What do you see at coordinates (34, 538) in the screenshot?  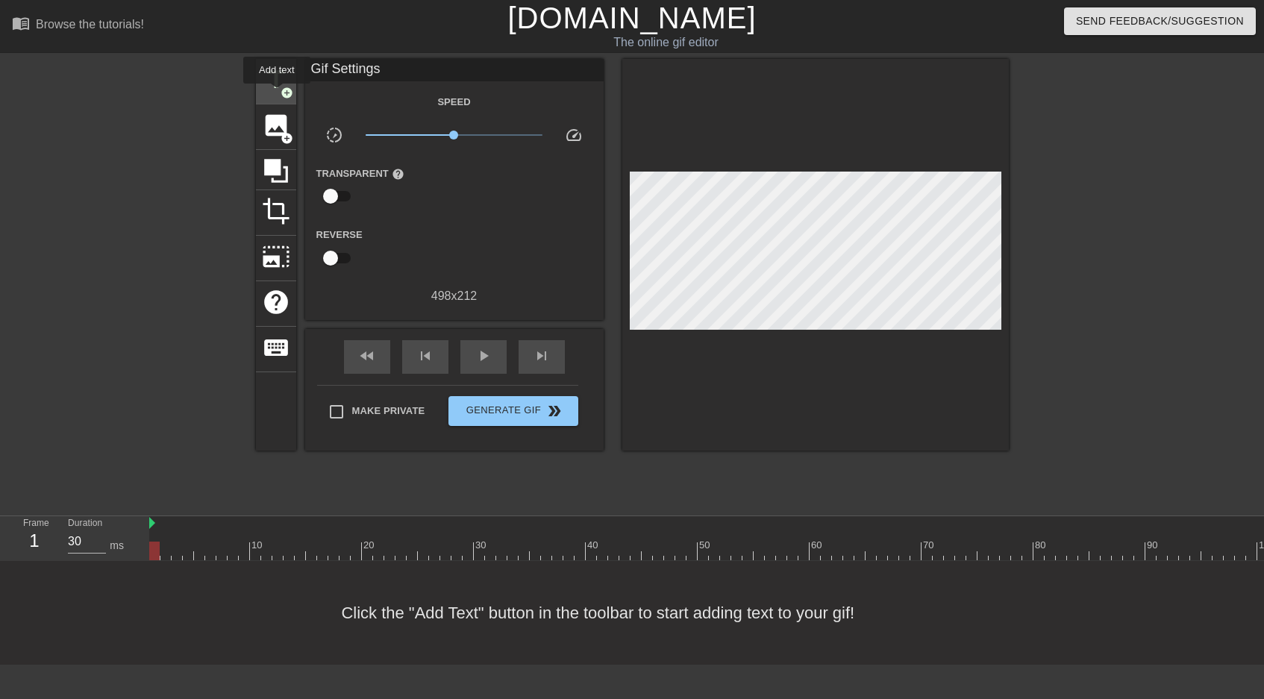 I see `div: Frame` at bounding box center [34, 538].